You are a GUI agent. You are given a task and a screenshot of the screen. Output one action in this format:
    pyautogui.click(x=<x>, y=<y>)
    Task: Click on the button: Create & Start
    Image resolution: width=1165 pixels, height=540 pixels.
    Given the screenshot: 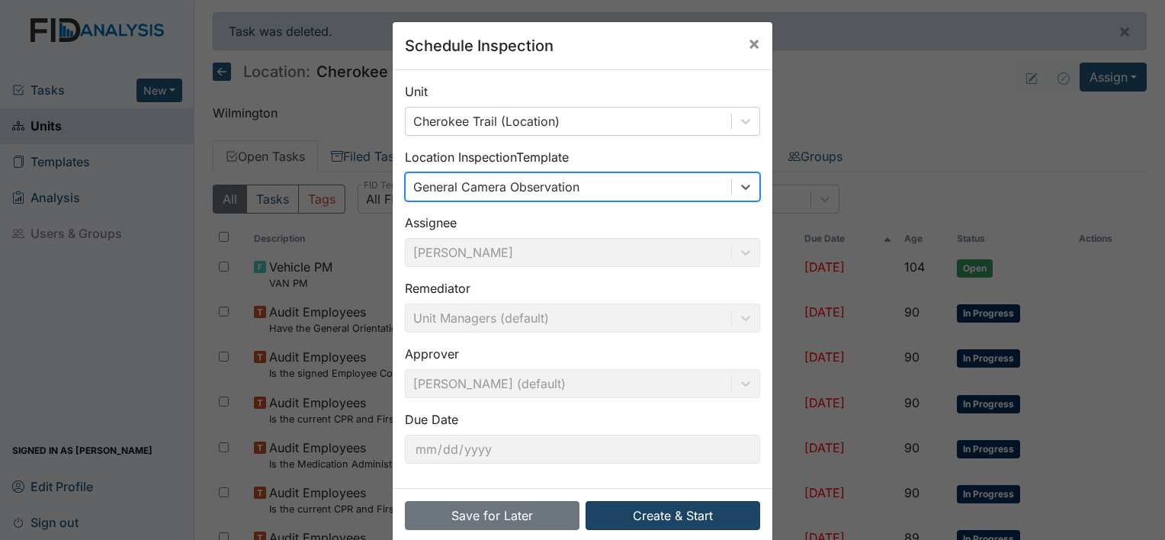 What is the action you would take?
    pyautogui.click(x=672, y=515)
    